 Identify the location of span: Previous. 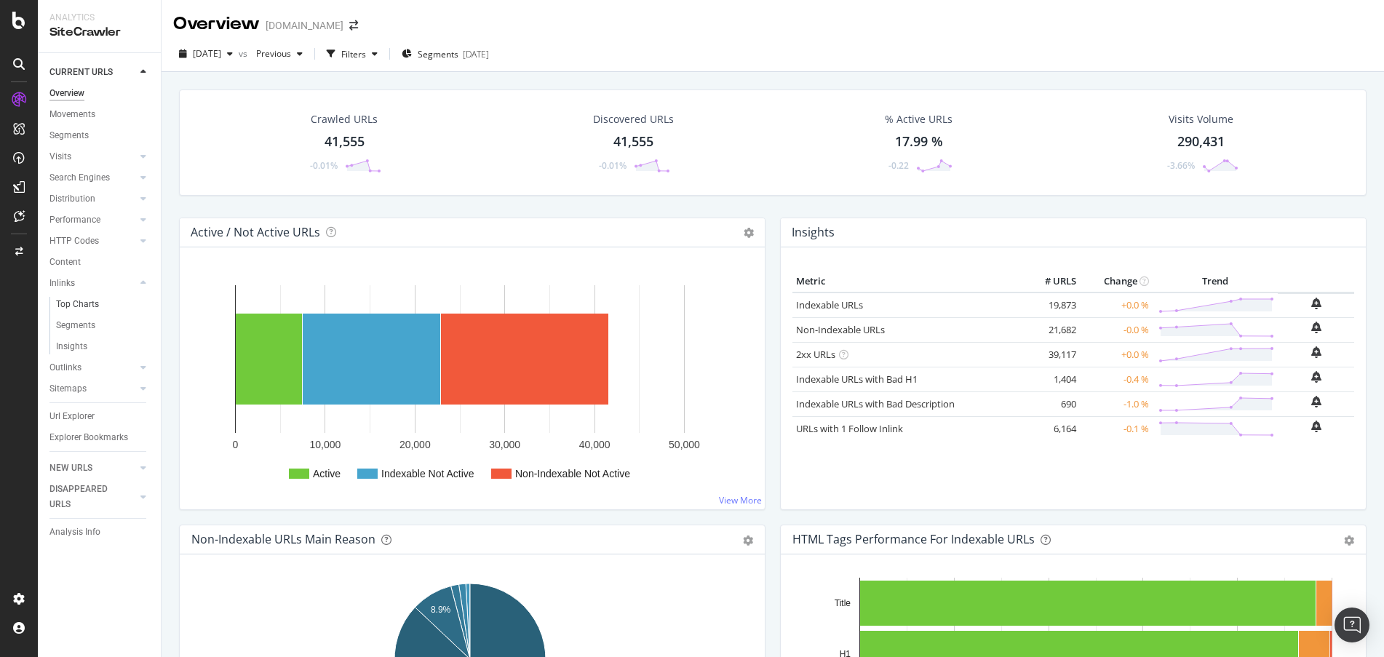
(271, 53).